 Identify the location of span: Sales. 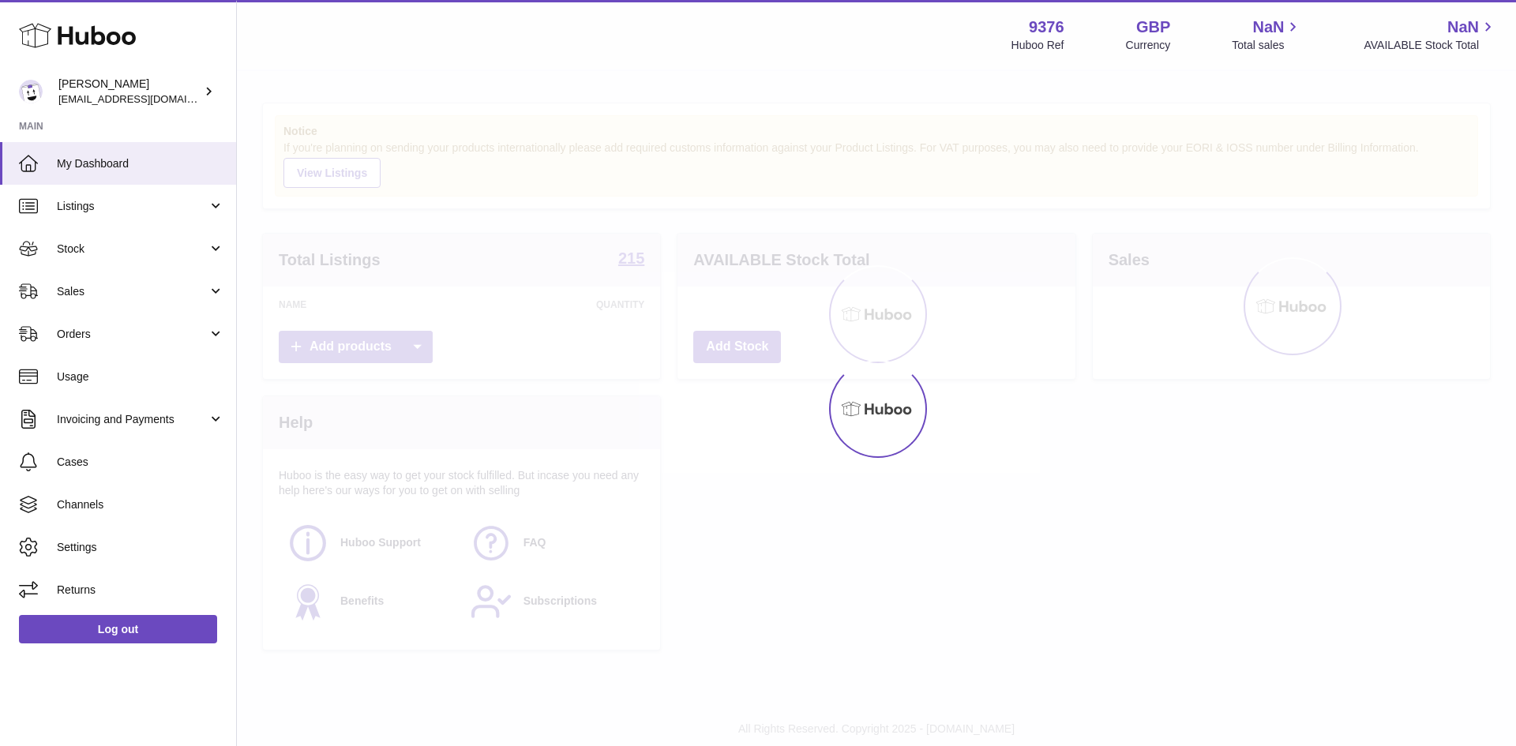
(132, 291).